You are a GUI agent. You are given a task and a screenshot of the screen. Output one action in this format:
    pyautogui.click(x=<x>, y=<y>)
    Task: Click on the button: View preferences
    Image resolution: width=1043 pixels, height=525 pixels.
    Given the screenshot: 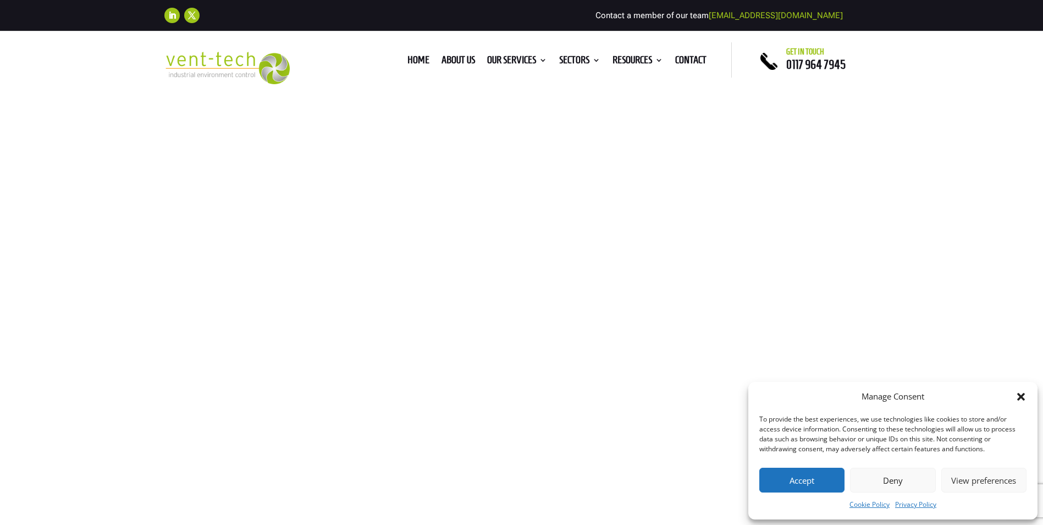 What is the action you would take?
    pyautogui.click(x=984, y=480)
    